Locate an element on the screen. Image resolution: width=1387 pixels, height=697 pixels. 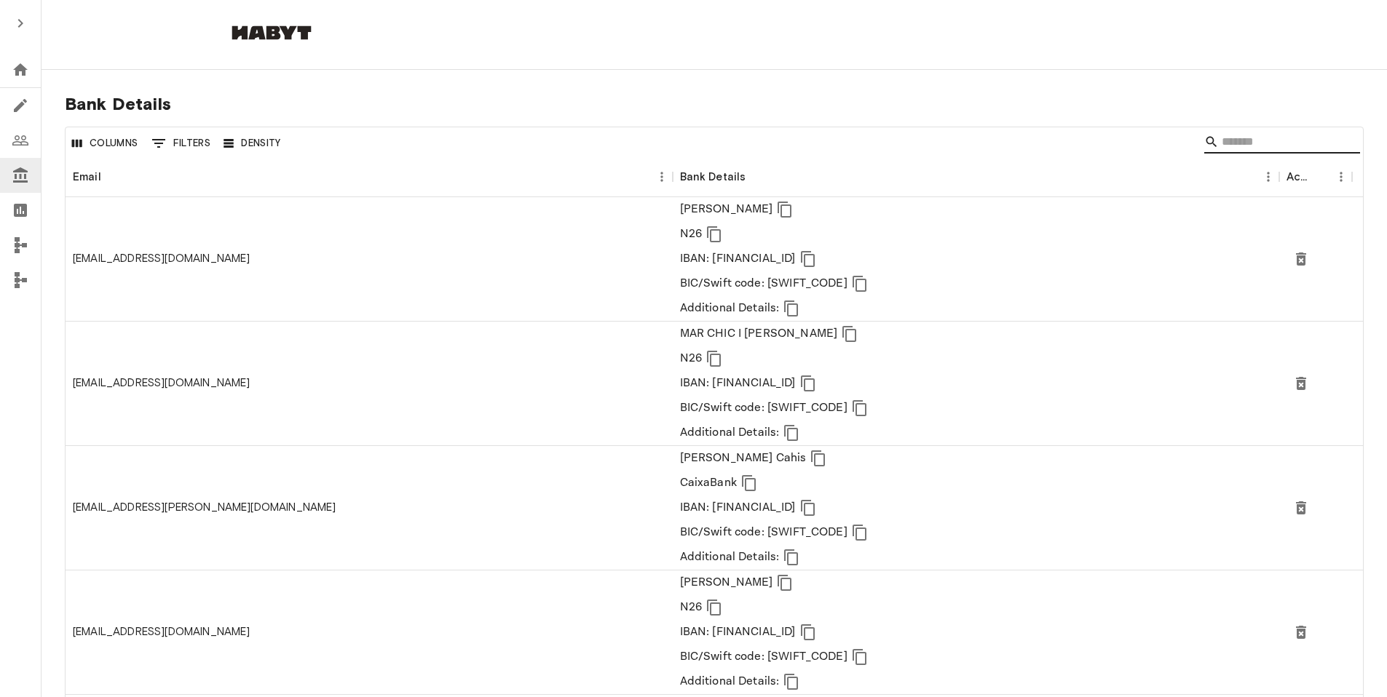
p: CaixaBank is located at coordinates (708, 483).